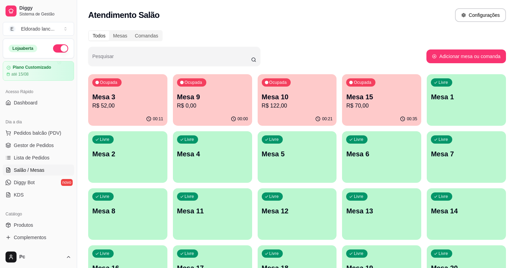 The image size is (517, 268). I want to click on p: Mesa 13, so click(381, 211).